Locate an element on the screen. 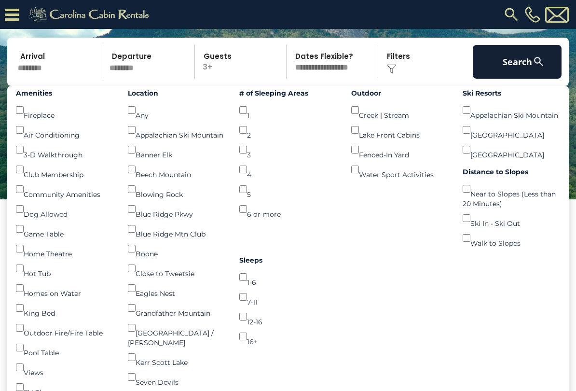 This screenshot has height=391, width=576. div: Pool Table is located at coordinates (65, 347).